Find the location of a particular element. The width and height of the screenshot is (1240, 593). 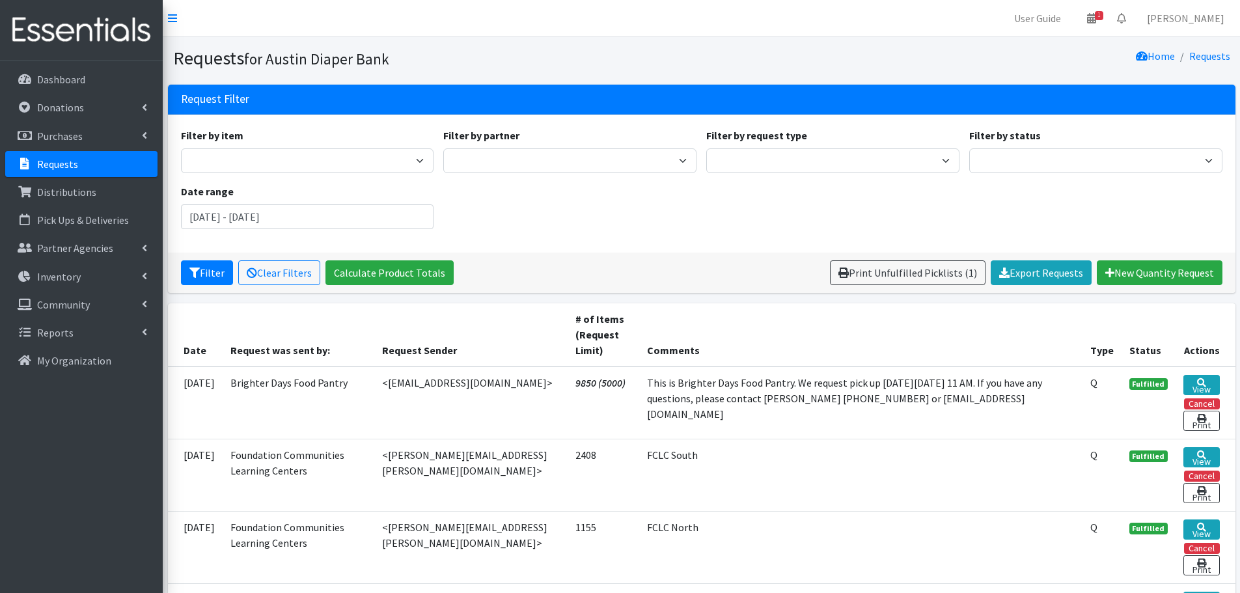

th: Request was sent by: is located at coordinates (298, 335).